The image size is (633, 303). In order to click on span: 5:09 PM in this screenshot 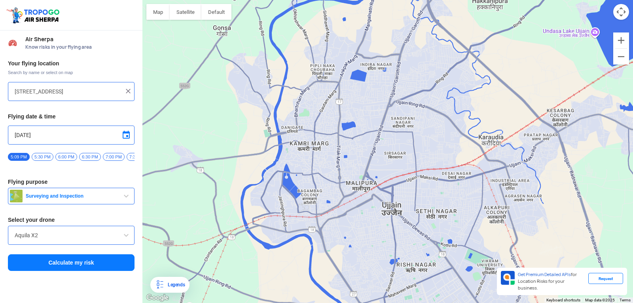, I will do `click(19, 157)`.